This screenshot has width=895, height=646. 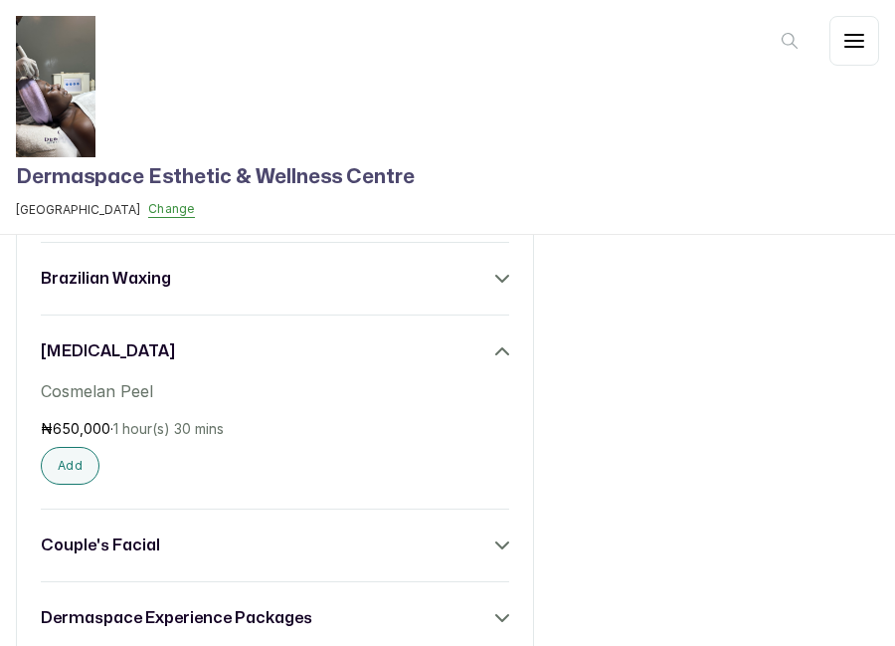 I want to click on h3: couple's facial, so click(x=100, y=545).